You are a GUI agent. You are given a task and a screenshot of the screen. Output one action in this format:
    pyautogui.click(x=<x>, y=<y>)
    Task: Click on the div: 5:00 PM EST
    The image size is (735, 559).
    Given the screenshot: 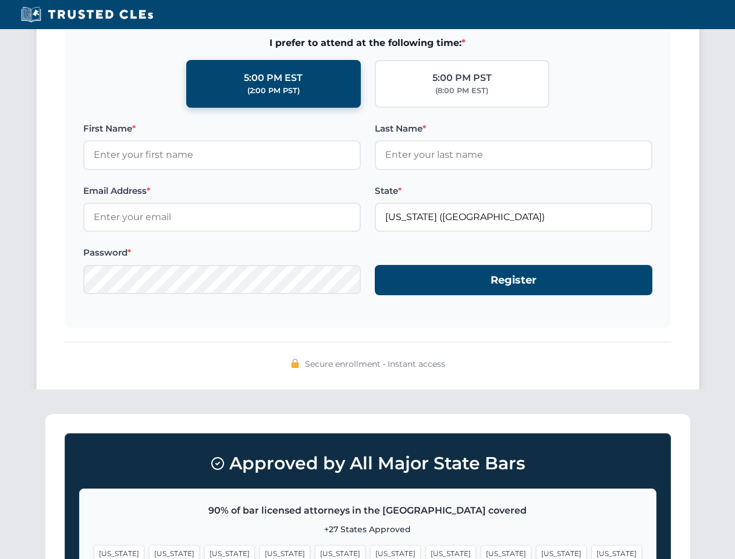 What is the action you would take?
    pyautogui.click(x=273, y=78)
    